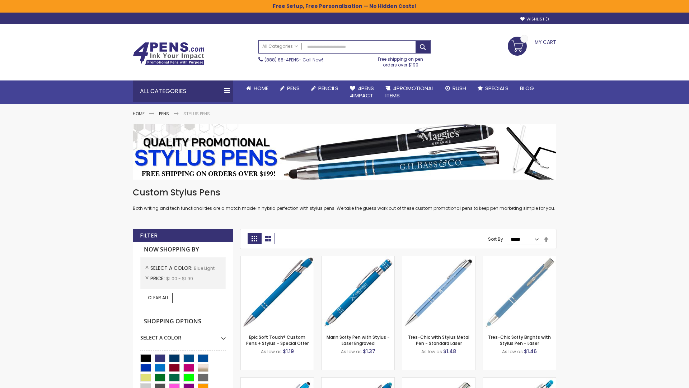 This screenshot has height=388, width=689. I want to click on span: Select A Color, so click(172, 268).